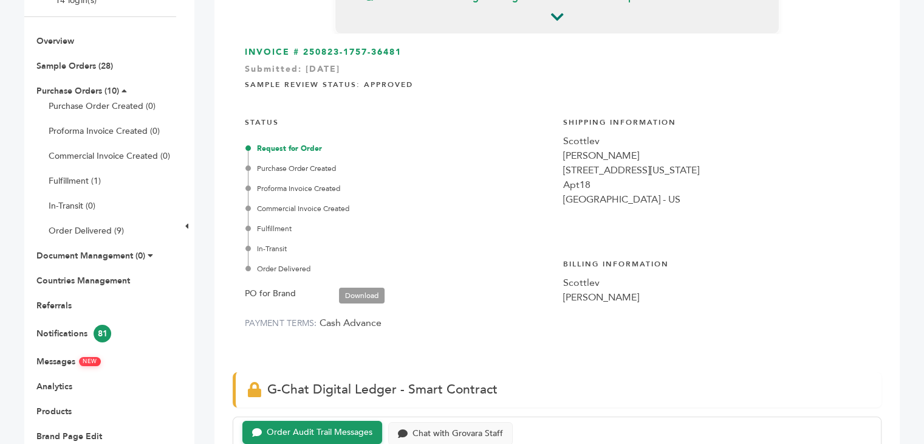 The width and height of the screenshot is (924, 444). I want to click on div: Chat with Grovara Staff, so click(458, 433).